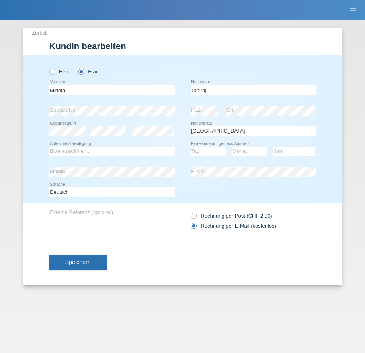 This screenshot has height=353, width=365. I want to click on span: Speichern, so click(78, 262).